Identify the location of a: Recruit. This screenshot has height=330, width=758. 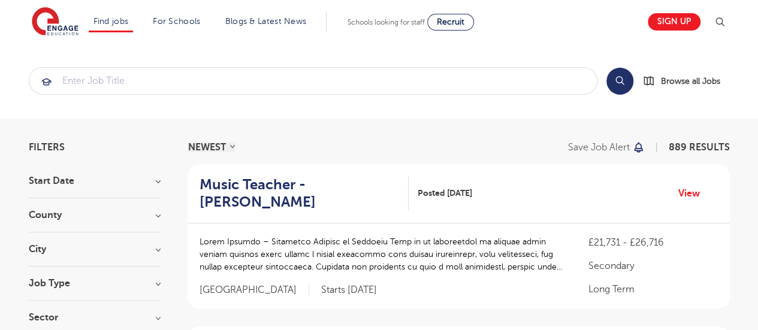
(450, 22).